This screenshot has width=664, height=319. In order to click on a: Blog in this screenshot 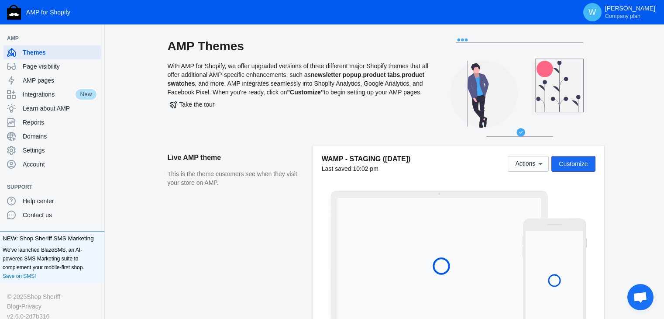, I will do `click(13, 306)`.